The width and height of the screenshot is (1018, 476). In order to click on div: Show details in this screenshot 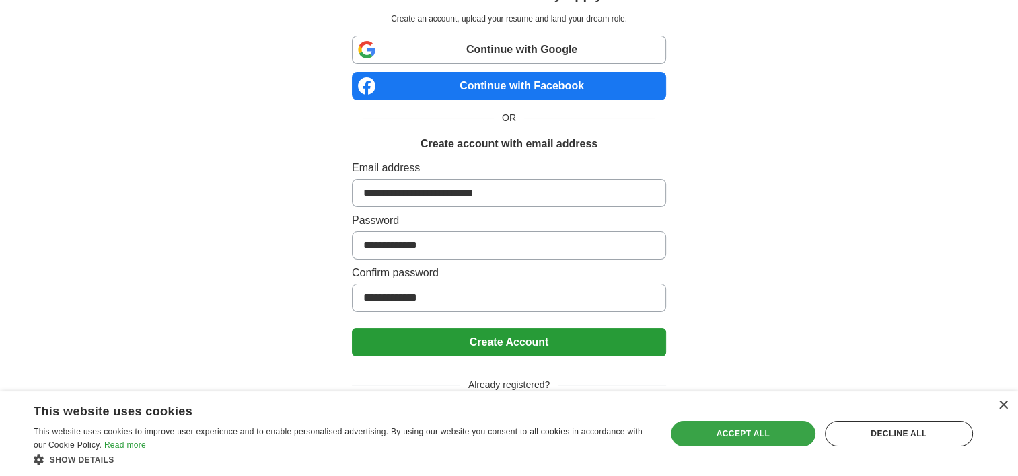, I will do `click(341, 460)`.